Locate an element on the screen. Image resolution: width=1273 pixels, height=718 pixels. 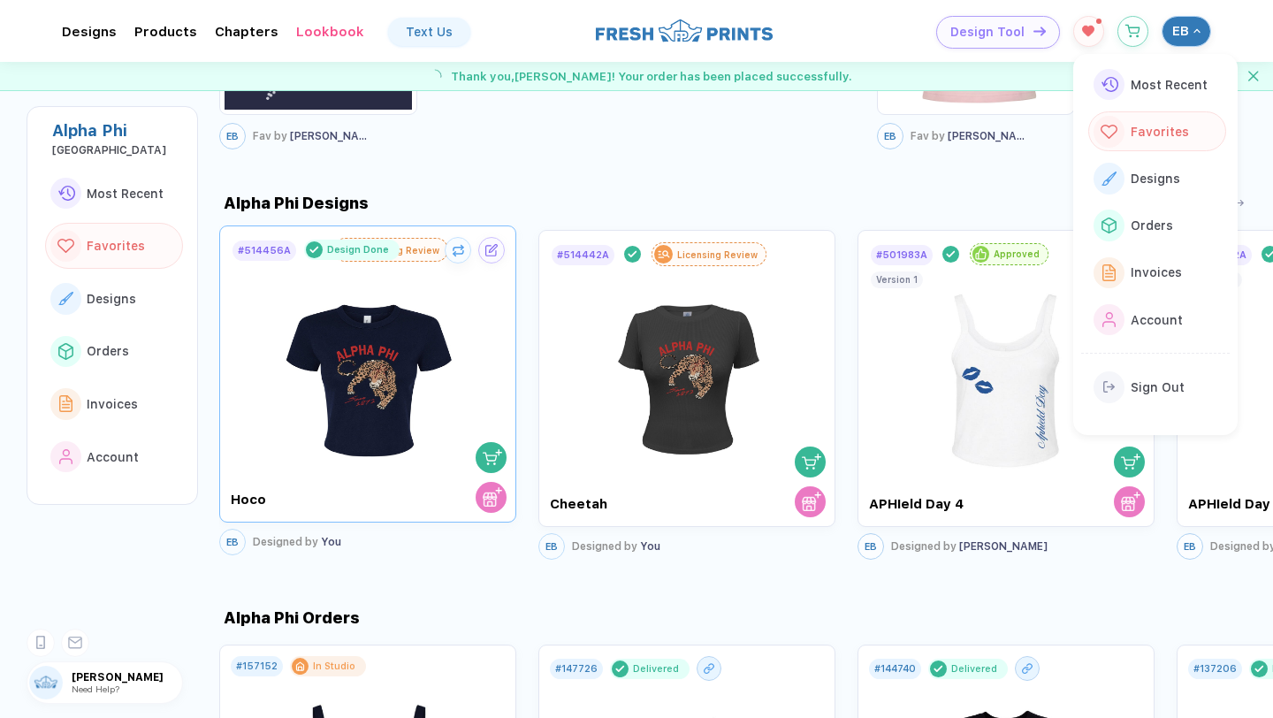
div: # 137206 is located at coordinates (1214, 667).